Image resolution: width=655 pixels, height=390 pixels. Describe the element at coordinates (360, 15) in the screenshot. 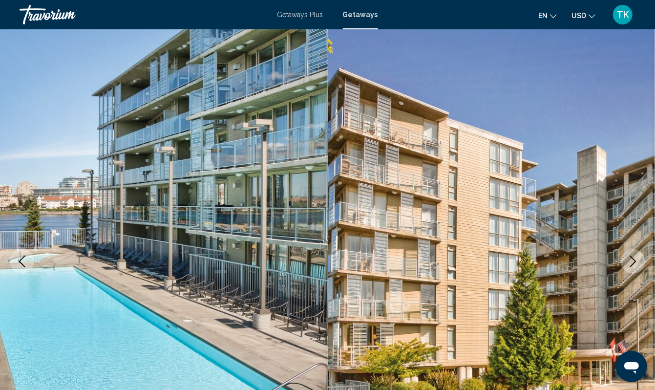

I see `span: Getaways` at that location.